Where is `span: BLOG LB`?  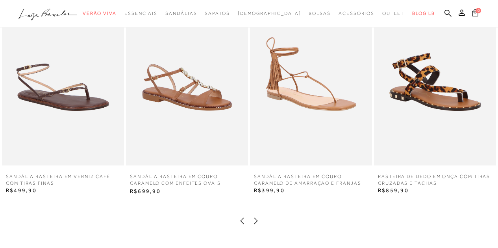
span: BLOG LB is located at coordinates (423, 13).